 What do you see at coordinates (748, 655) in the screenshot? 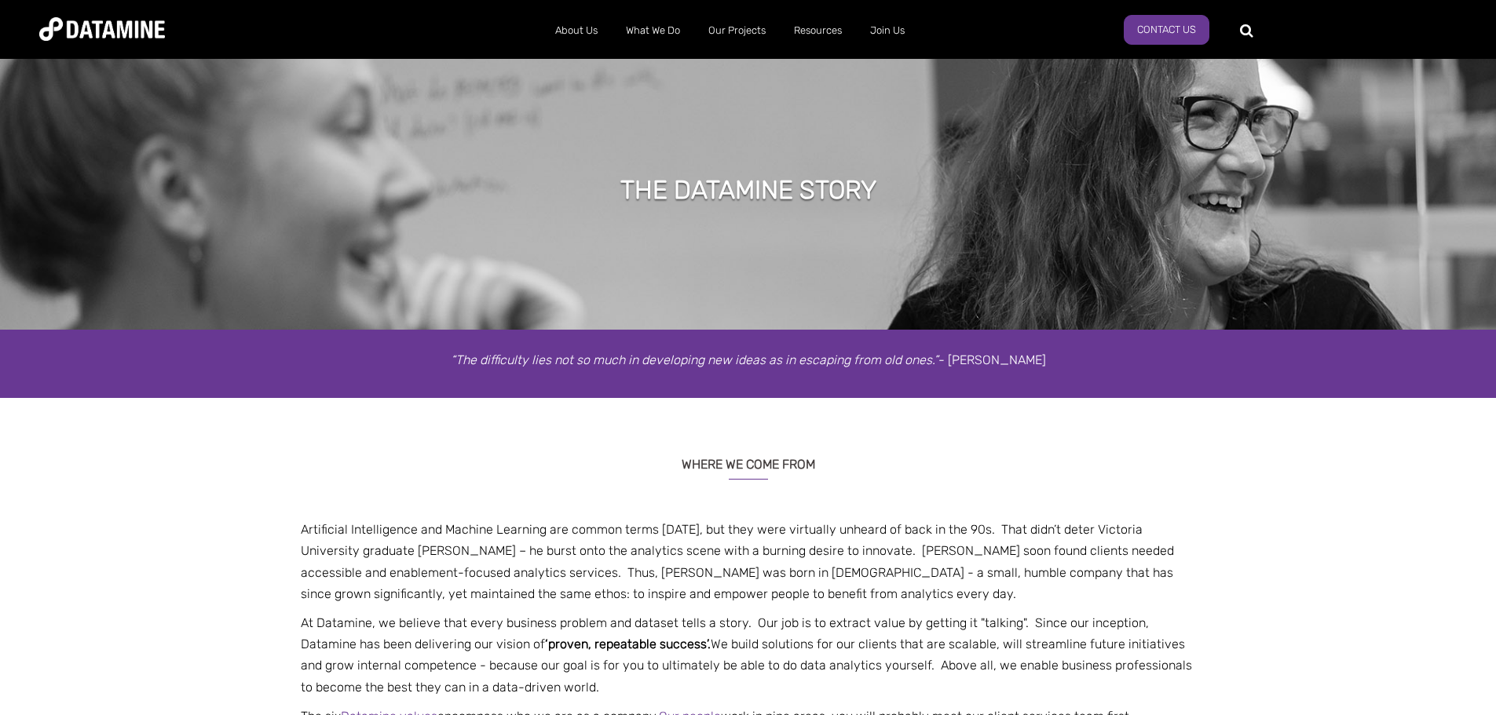
I see `p: At Datamine, we believe that every business problem and dataset tells a story. Our job is to extr...` at bounding box center [748, 655].